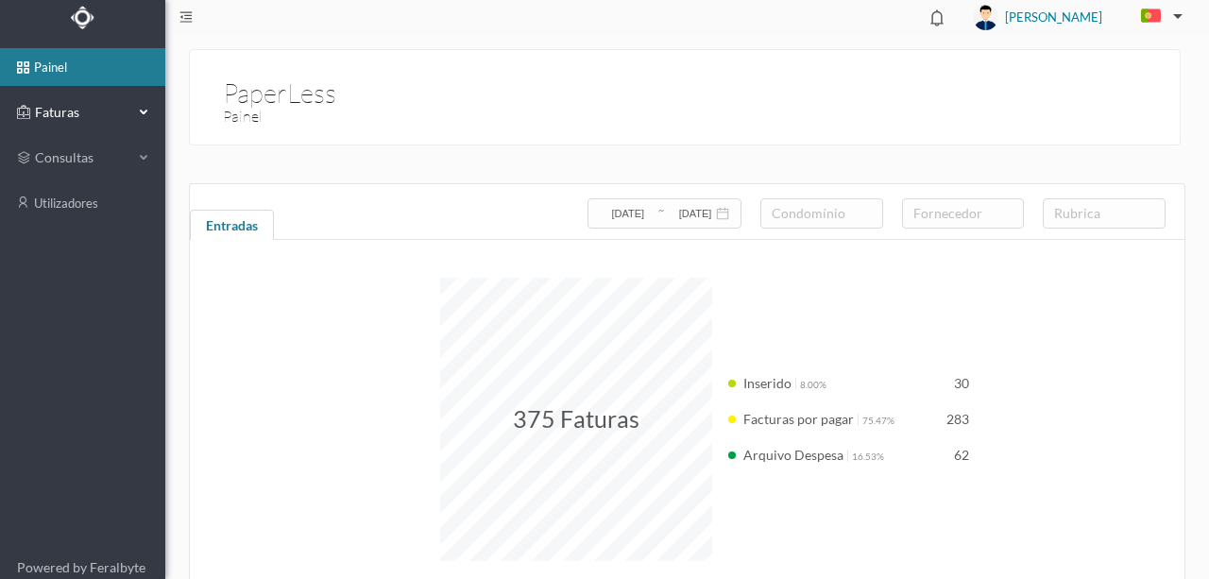  I want to click on div: rubrica, so click(1099, 213).